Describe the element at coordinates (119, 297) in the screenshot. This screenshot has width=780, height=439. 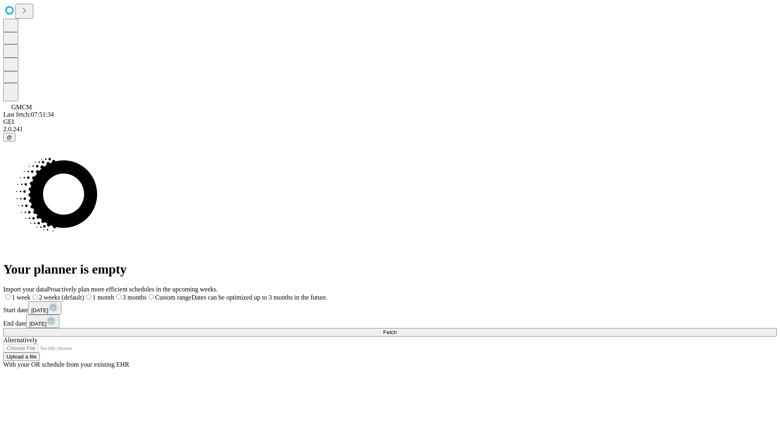
I see `input: 3 months` at that location.